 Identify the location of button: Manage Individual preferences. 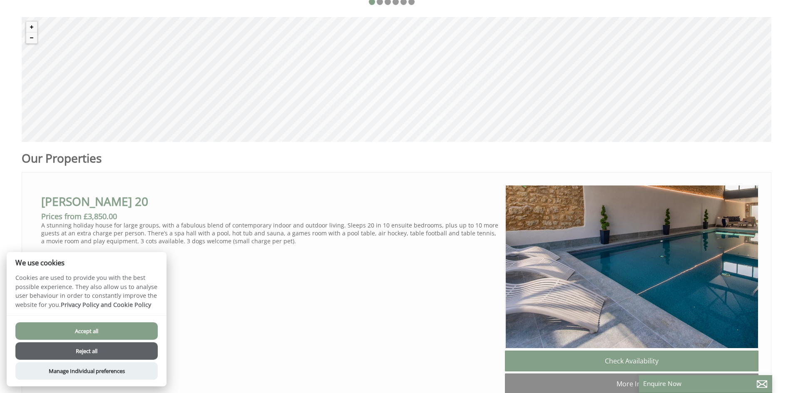
(87, 371).